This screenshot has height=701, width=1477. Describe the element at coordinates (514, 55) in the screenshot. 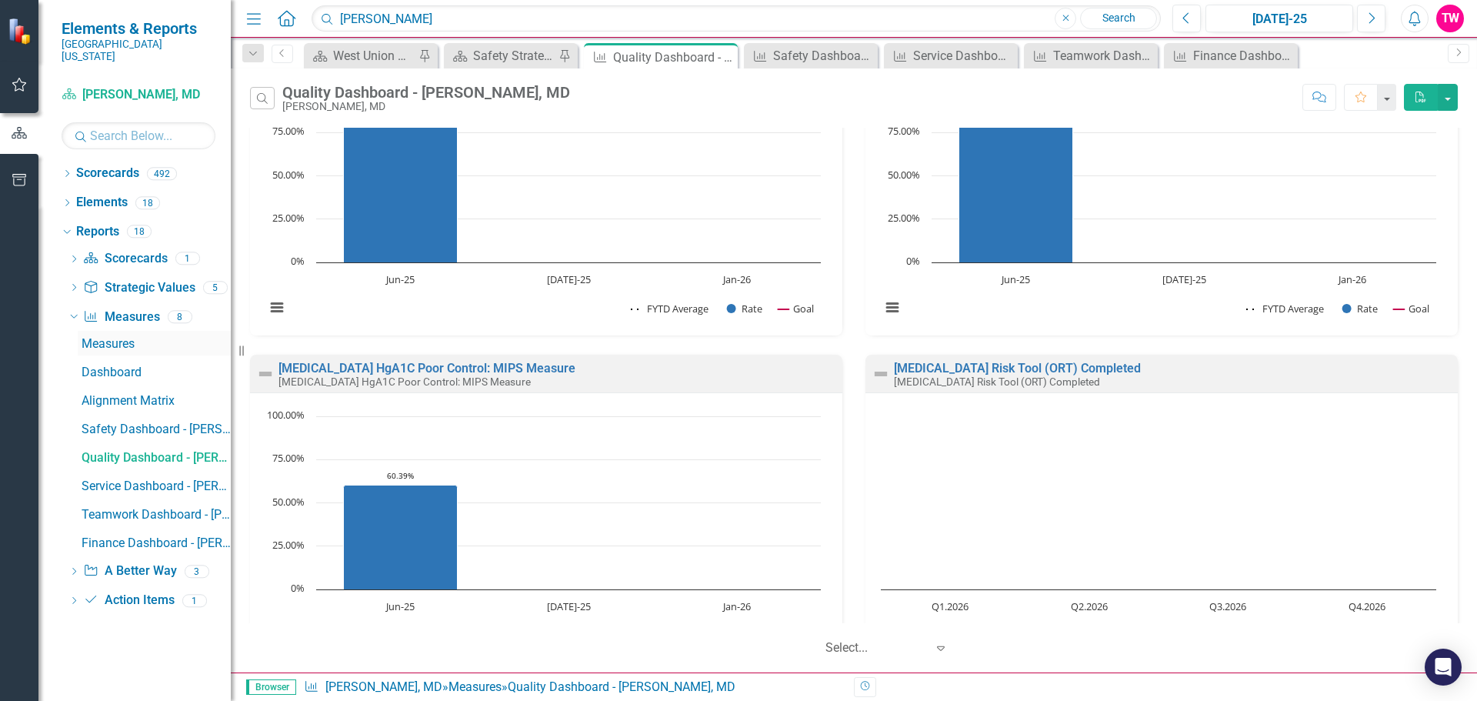

I see `div: Safety Strategic Value Dashboard` at that location.